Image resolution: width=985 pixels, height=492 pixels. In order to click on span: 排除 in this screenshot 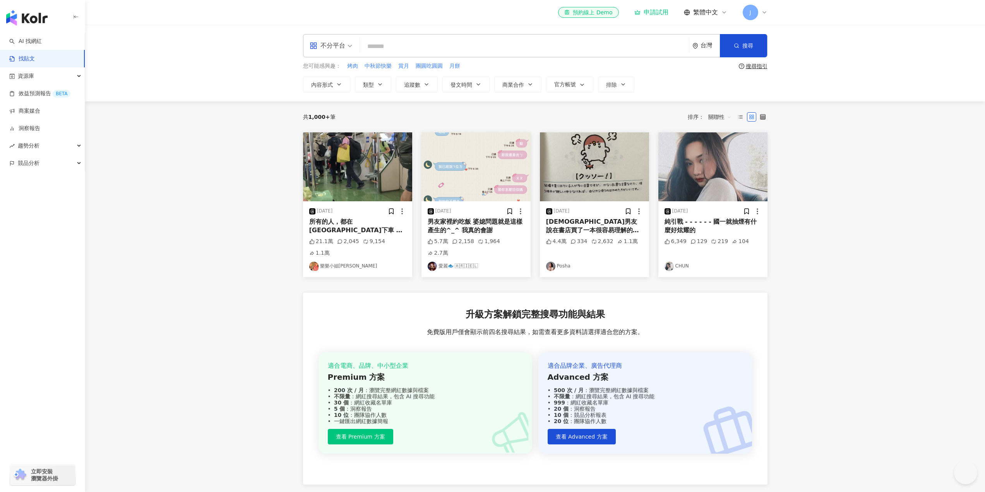, I will do `click(612, 85)`.